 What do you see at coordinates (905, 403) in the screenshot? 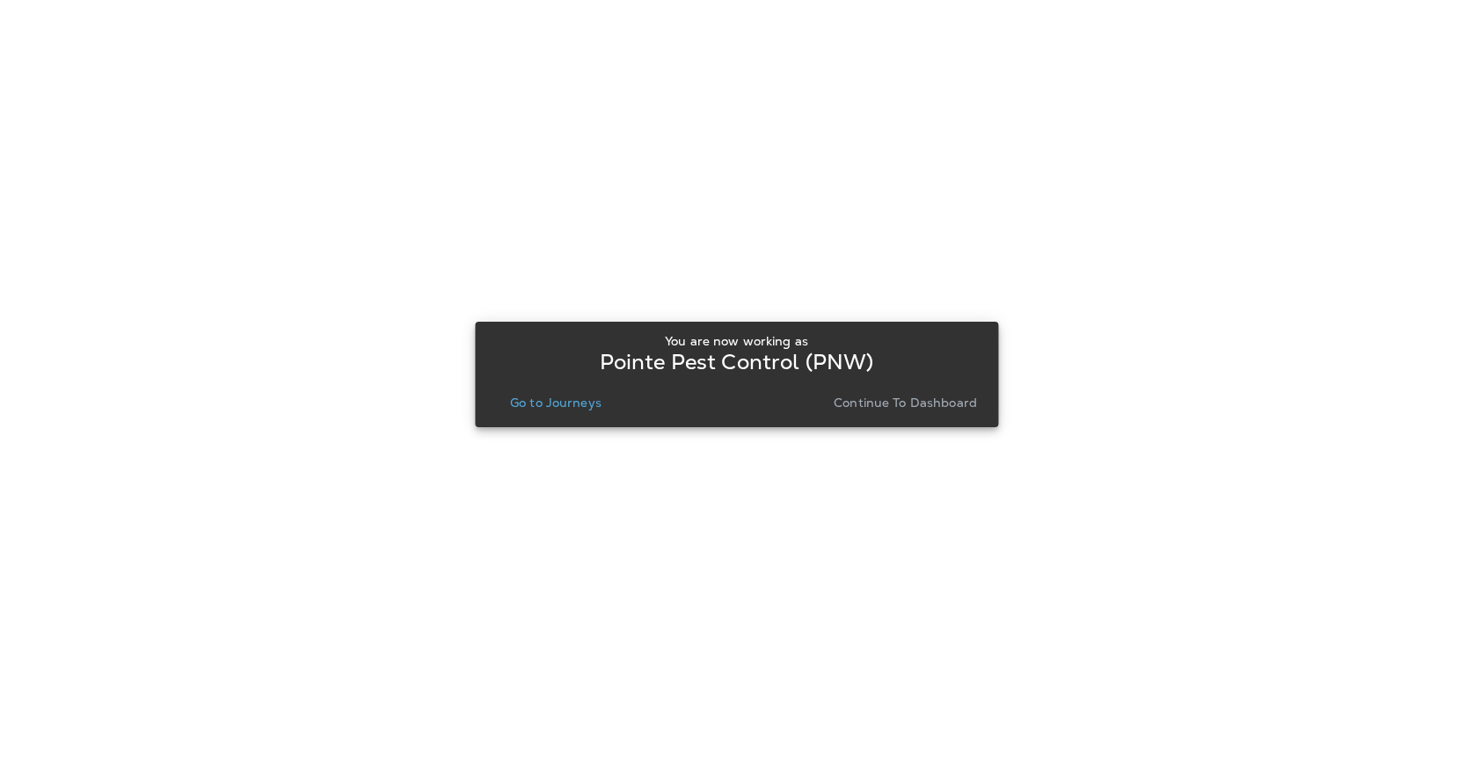
I see `p: Continue to Dashboard` at bounding box center [905, 403].